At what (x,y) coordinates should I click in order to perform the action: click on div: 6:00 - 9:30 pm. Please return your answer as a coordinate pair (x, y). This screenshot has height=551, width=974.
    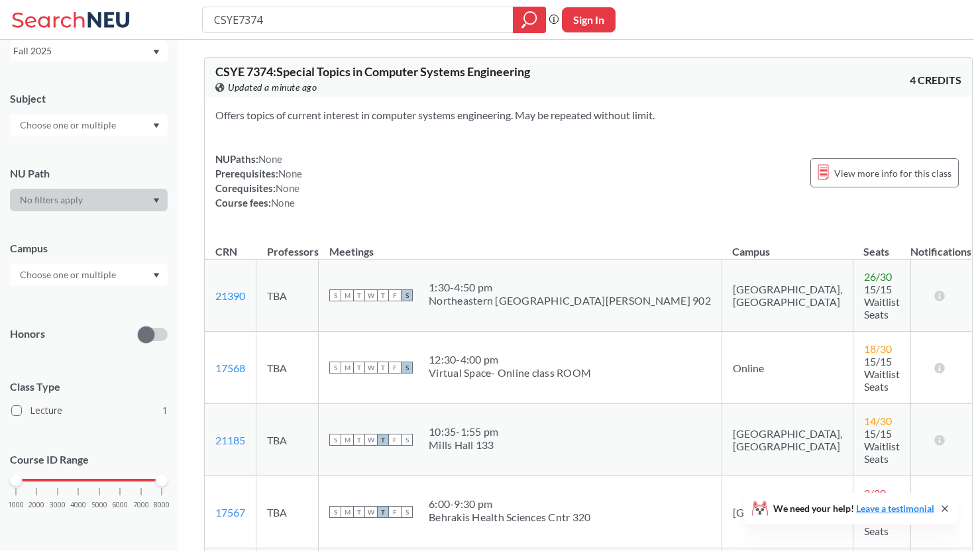
    Looking at the image, I should click on (510, 504).